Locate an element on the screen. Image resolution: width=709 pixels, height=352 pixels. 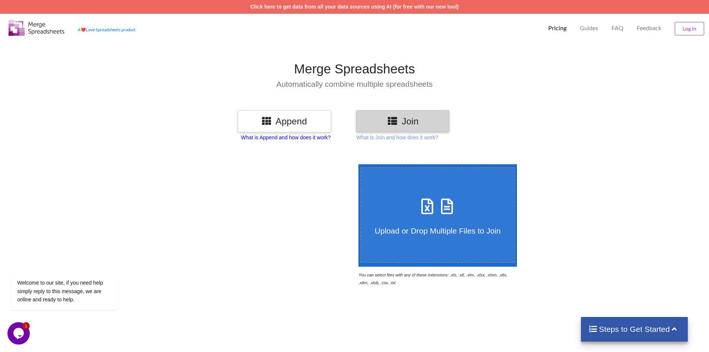
h3: Append is located at coordinates (284, 121).